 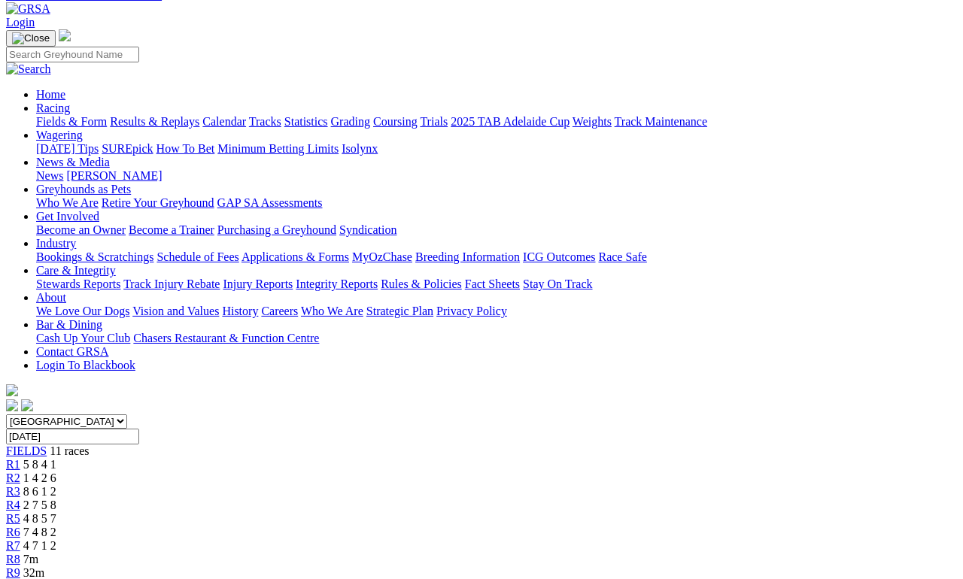 What do you see at coordinates (69, 451) in the screenshot?
I see `span: 11 races` at bounding box center [69, 451].